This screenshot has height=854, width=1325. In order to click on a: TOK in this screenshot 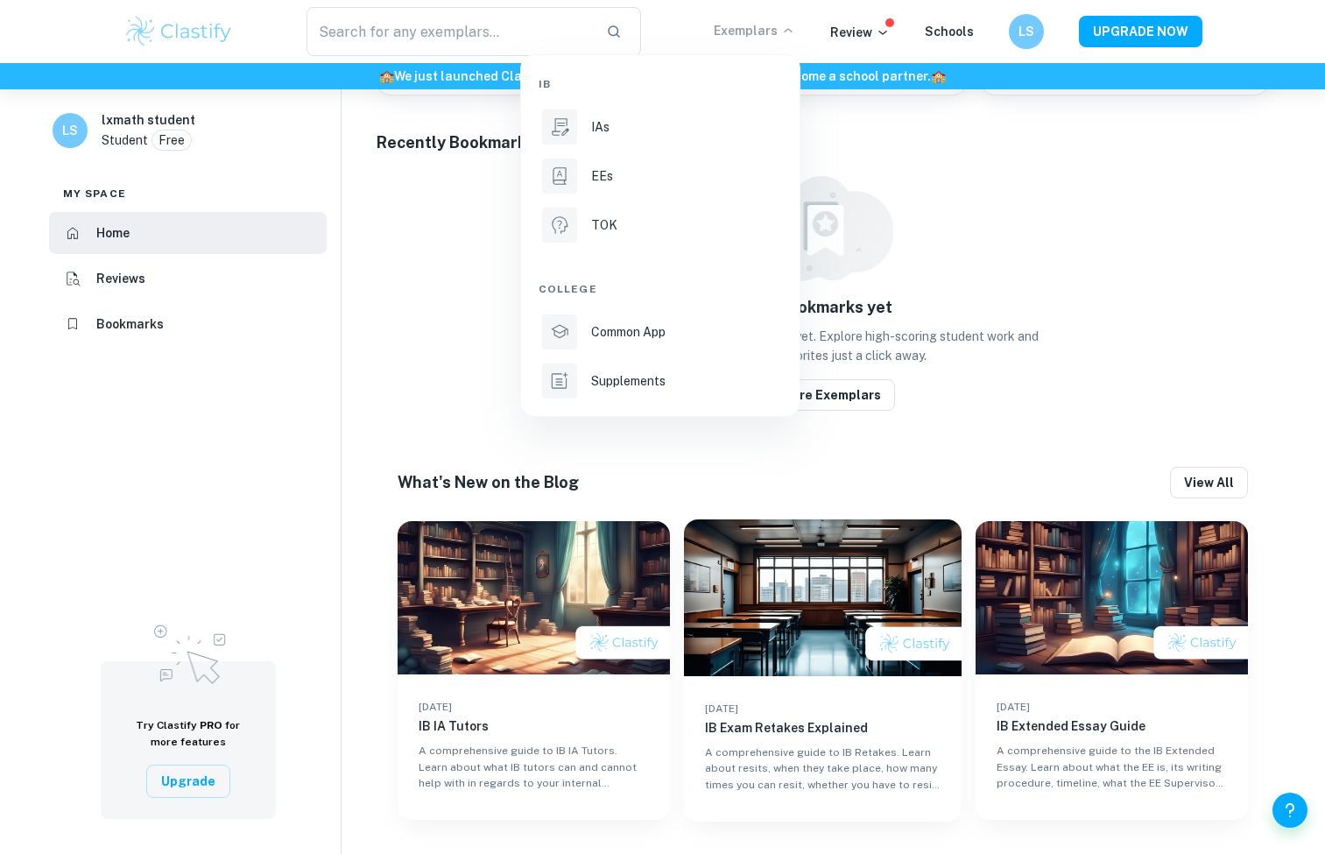, I will do `click(660, 225)`.